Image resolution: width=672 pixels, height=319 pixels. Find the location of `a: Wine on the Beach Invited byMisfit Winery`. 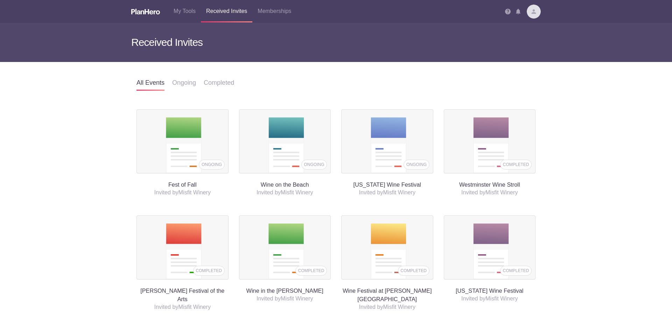

a: Wine on the Beach Invited byMisfit Winery is located at coordinates (285, 152).